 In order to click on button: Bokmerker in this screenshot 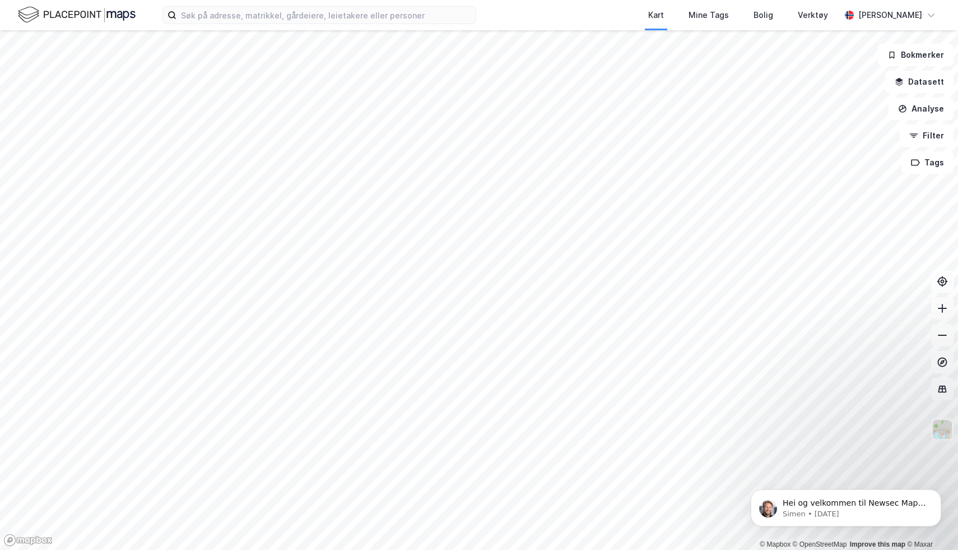, I will do `click(916, 55)`.